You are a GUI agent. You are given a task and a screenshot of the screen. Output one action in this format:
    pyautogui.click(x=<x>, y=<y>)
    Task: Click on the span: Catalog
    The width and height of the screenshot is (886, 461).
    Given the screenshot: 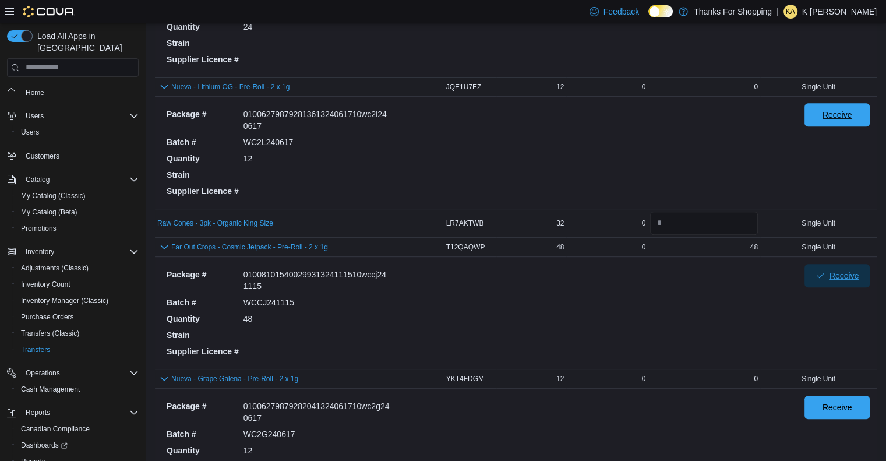 What is the action you would take?
    pyautogui.click(x=37, y=179)
    